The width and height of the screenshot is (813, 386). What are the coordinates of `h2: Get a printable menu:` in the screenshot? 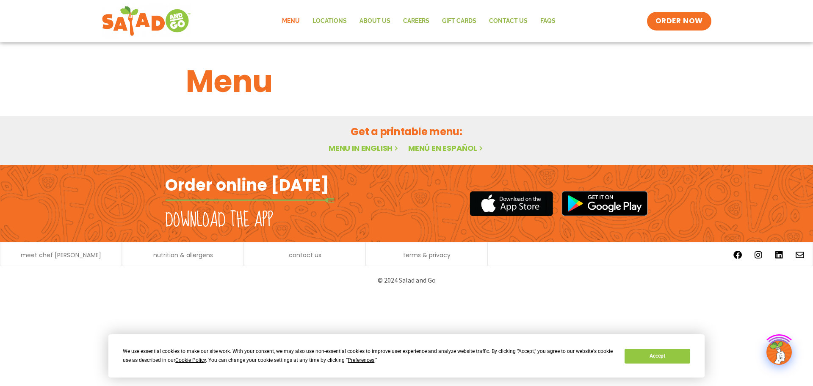 It's located at (407, 131).